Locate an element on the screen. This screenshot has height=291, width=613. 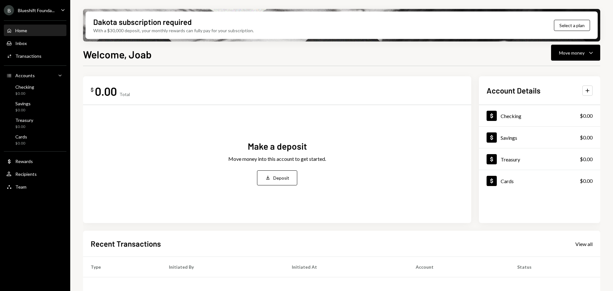
div: Dakota subscription required is located at coordinates (142, 22).